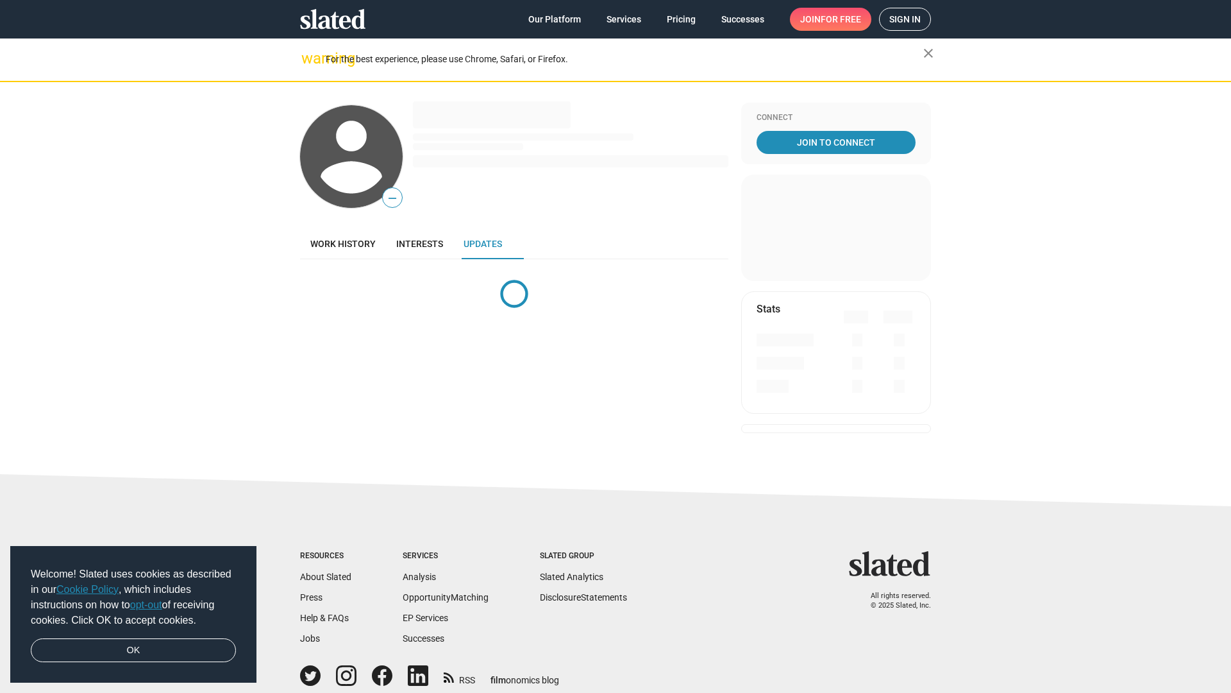 This screenshot has width=1231, height=693. I want to click on span: Services, so click(624, 19).